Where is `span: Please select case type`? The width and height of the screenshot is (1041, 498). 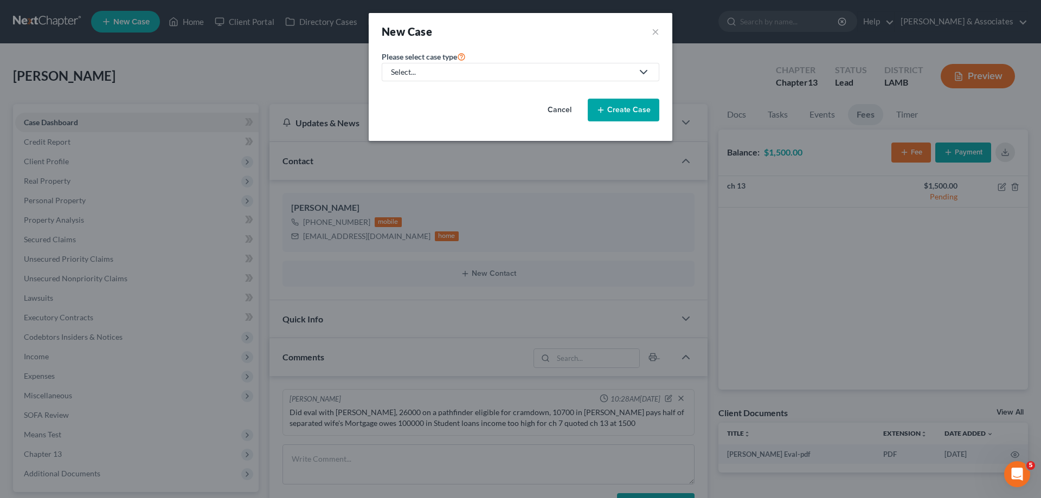 span: Please select case type is located at coordinates (419, 56).